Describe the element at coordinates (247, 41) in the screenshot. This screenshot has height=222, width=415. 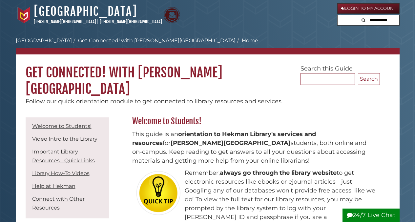
I see `li: Home` at that location.